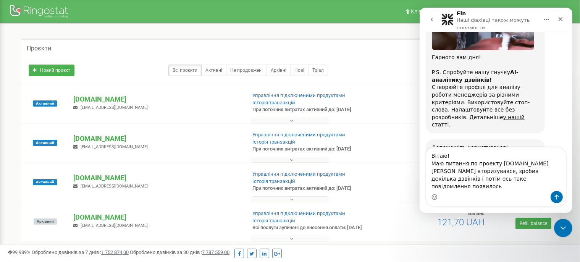  I want to click on button: Головна, so click(127, 12).